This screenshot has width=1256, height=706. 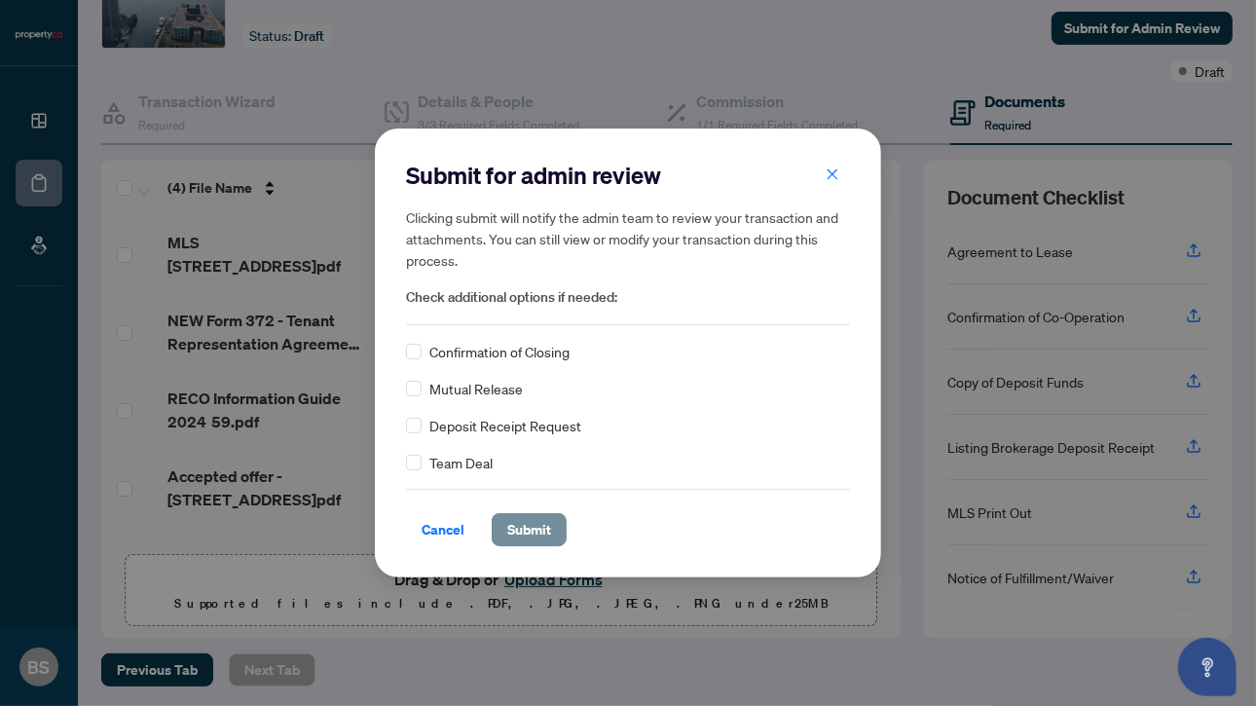 What do you see at coordinates (628, 297) in the screenshot?
I see `span: Check additional options if needed:` at bounding box center [628, 297].